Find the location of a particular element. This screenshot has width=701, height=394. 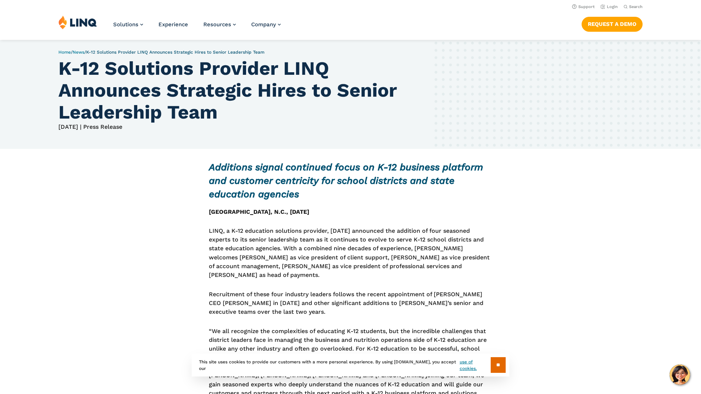

span: Company is located at coordinates (264, 24).